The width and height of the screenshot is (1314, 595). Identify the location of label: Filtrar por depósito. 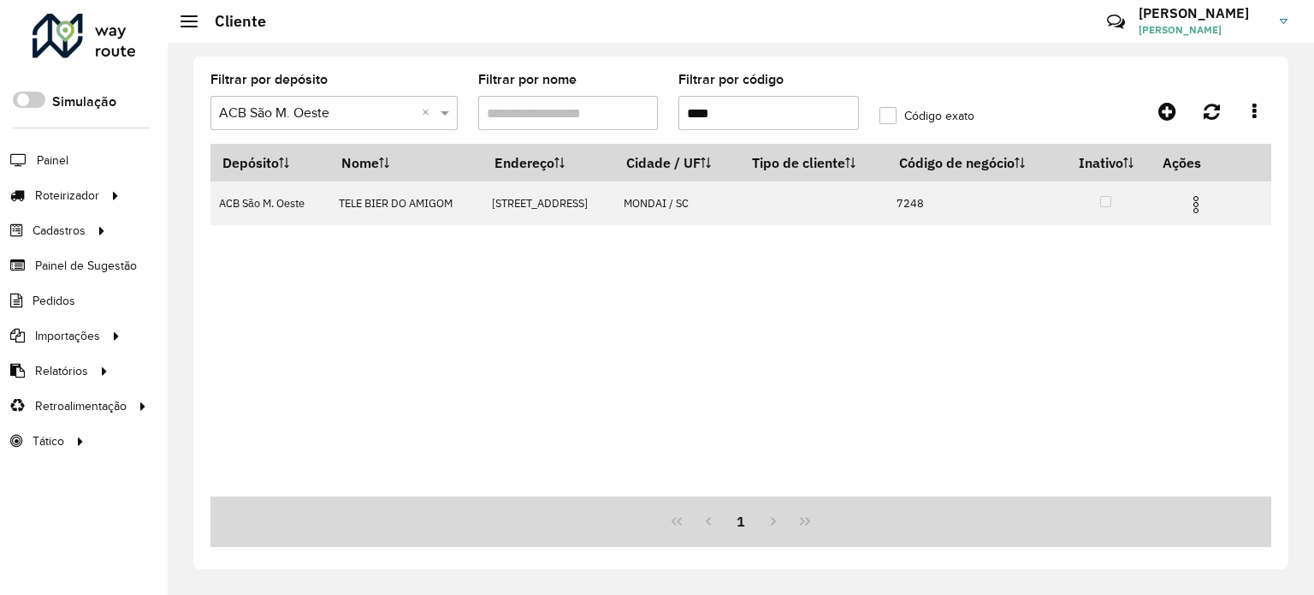
(269, 80).